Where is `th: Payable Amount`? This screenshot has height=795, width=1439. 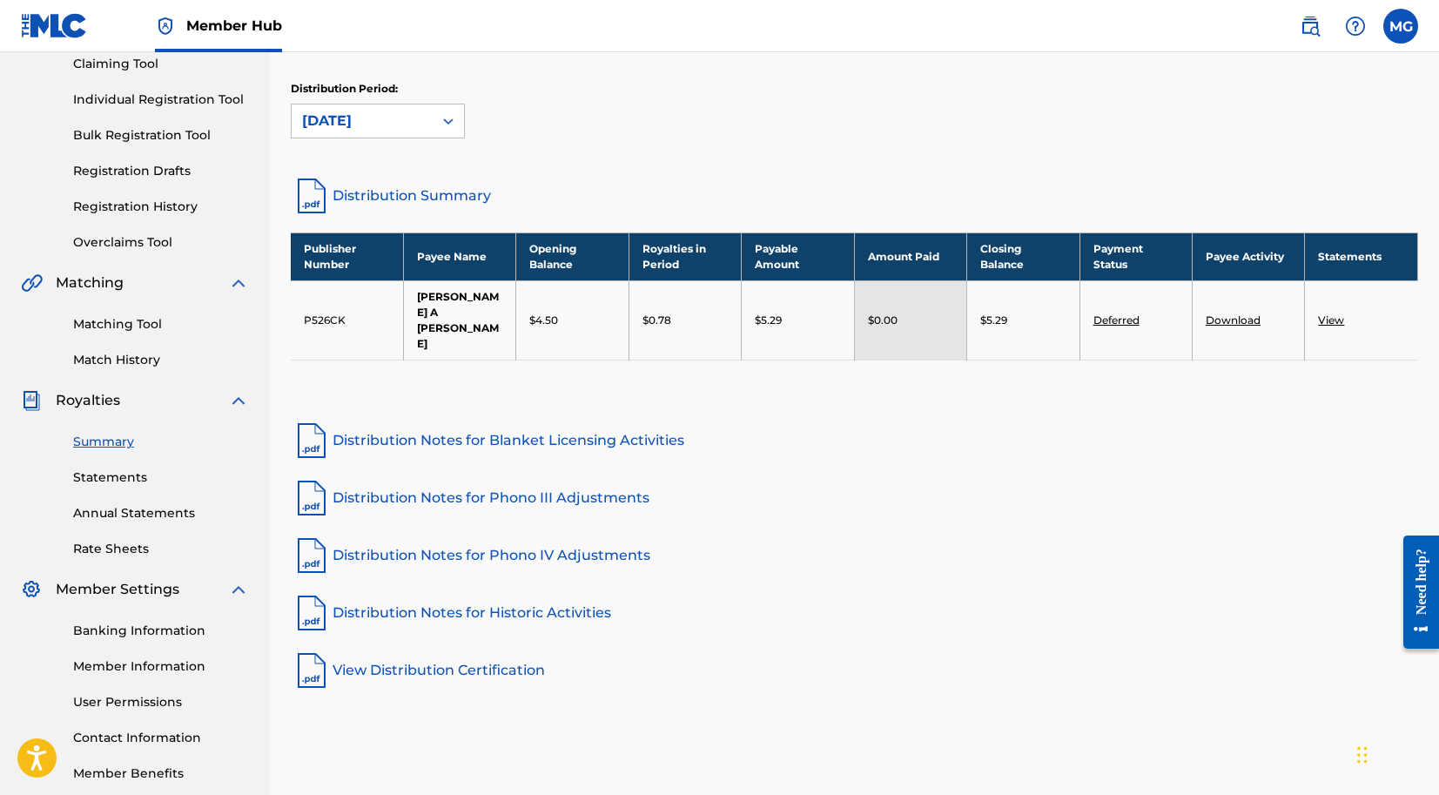
th: Payable Amount is located at coordinates (797, 256).